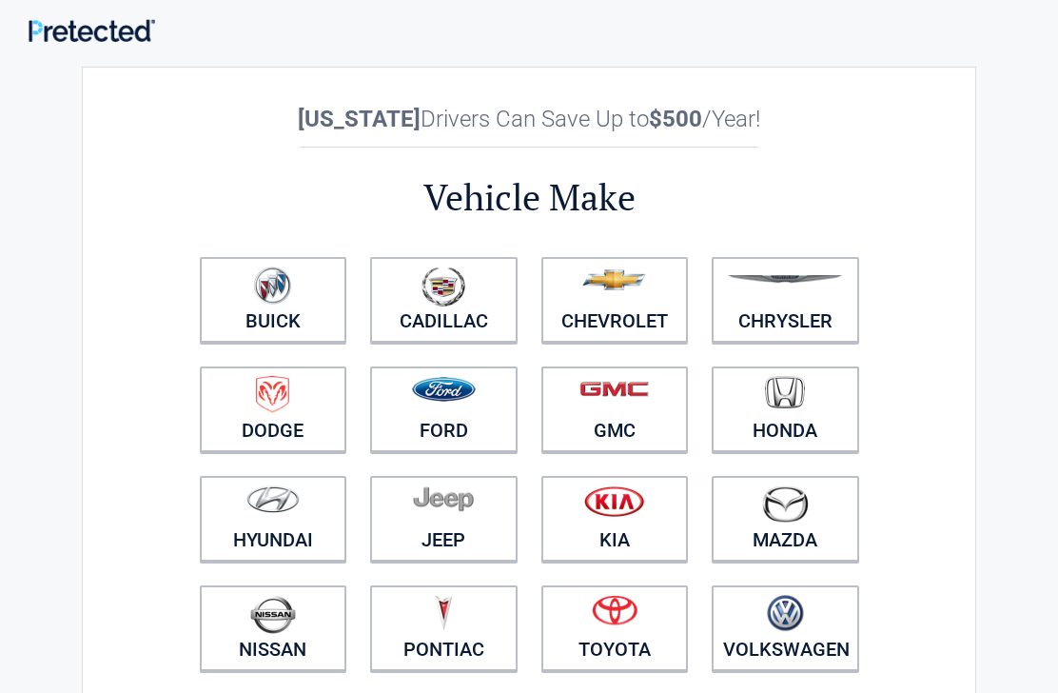  What do you see at coordinates (272, 394) in the screenshot?
I see `img: dodge` at bounding box center [272, 394].